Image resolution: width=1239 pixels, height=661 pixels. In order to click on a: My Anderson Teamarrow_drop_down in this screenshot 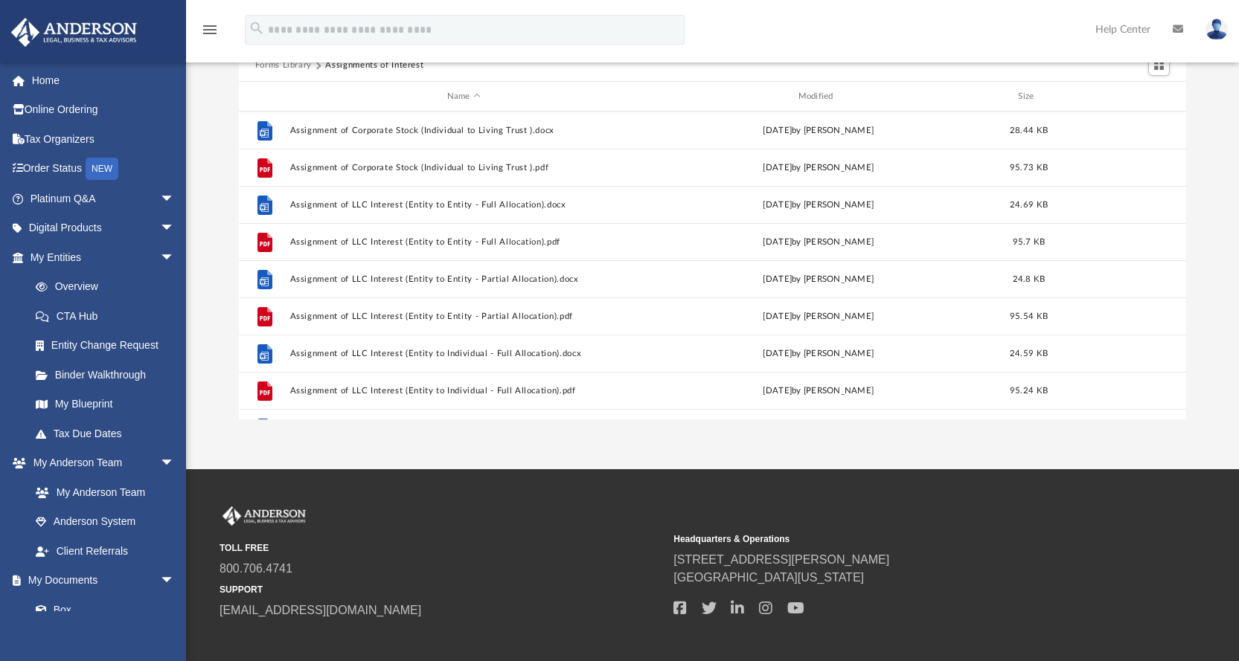, I will do `click(100, 464)`.